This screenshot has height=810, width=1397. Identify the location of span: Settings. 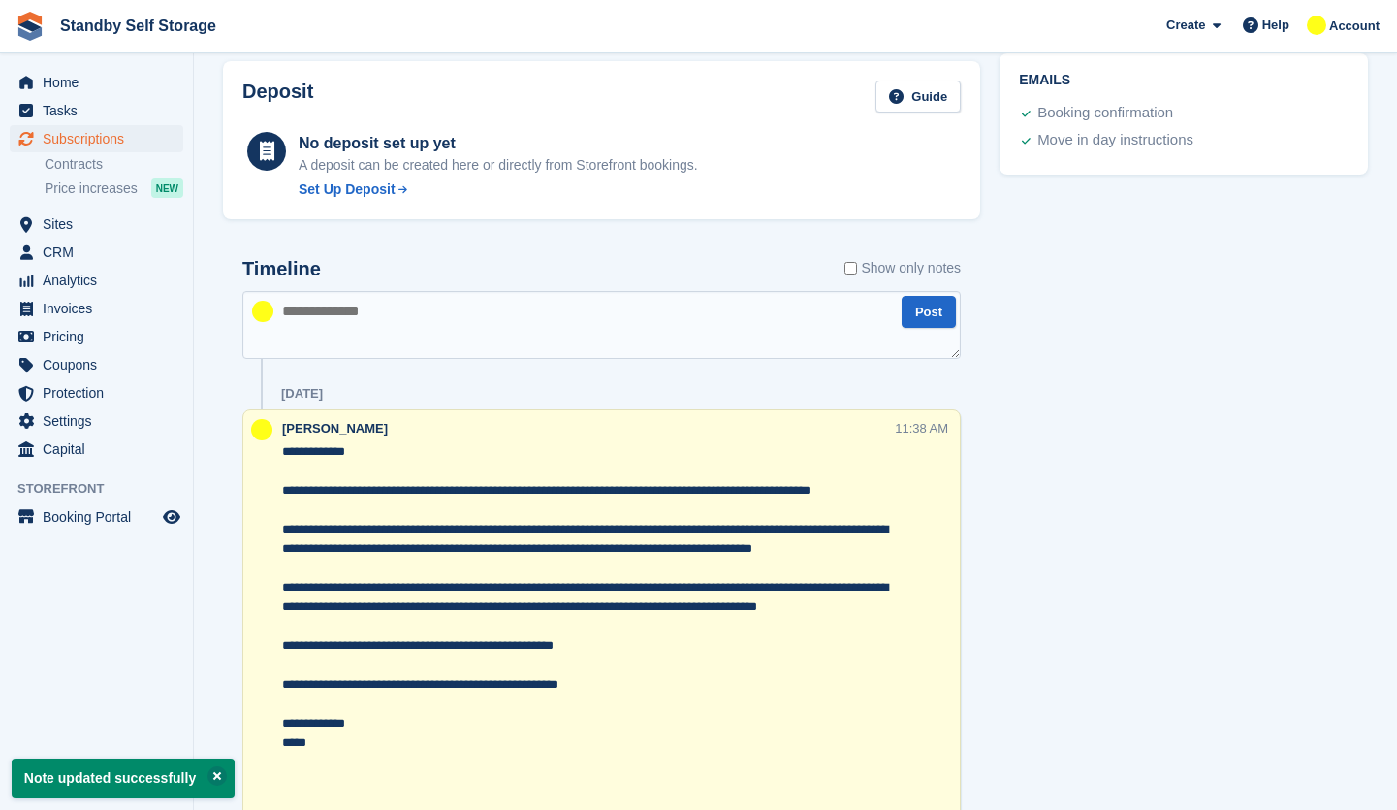
(101, 421).